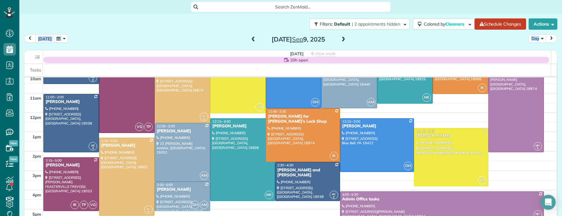 The image size is (562, 216). I want to click on a: Schedule Changes, so click(500, 24).